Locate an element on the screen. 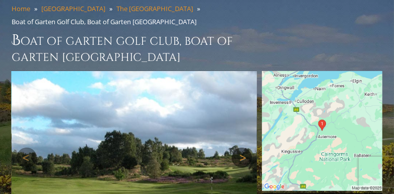 The height and width of the screenshot is (194, 394). a: Next is located at coordinates (242, 158).